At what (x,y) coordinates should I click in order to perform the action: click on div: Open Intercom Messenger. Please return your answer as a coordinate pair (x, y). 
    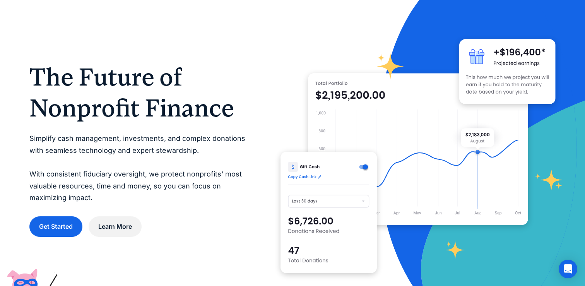
    Looking at the image, I should click on (568, 269).